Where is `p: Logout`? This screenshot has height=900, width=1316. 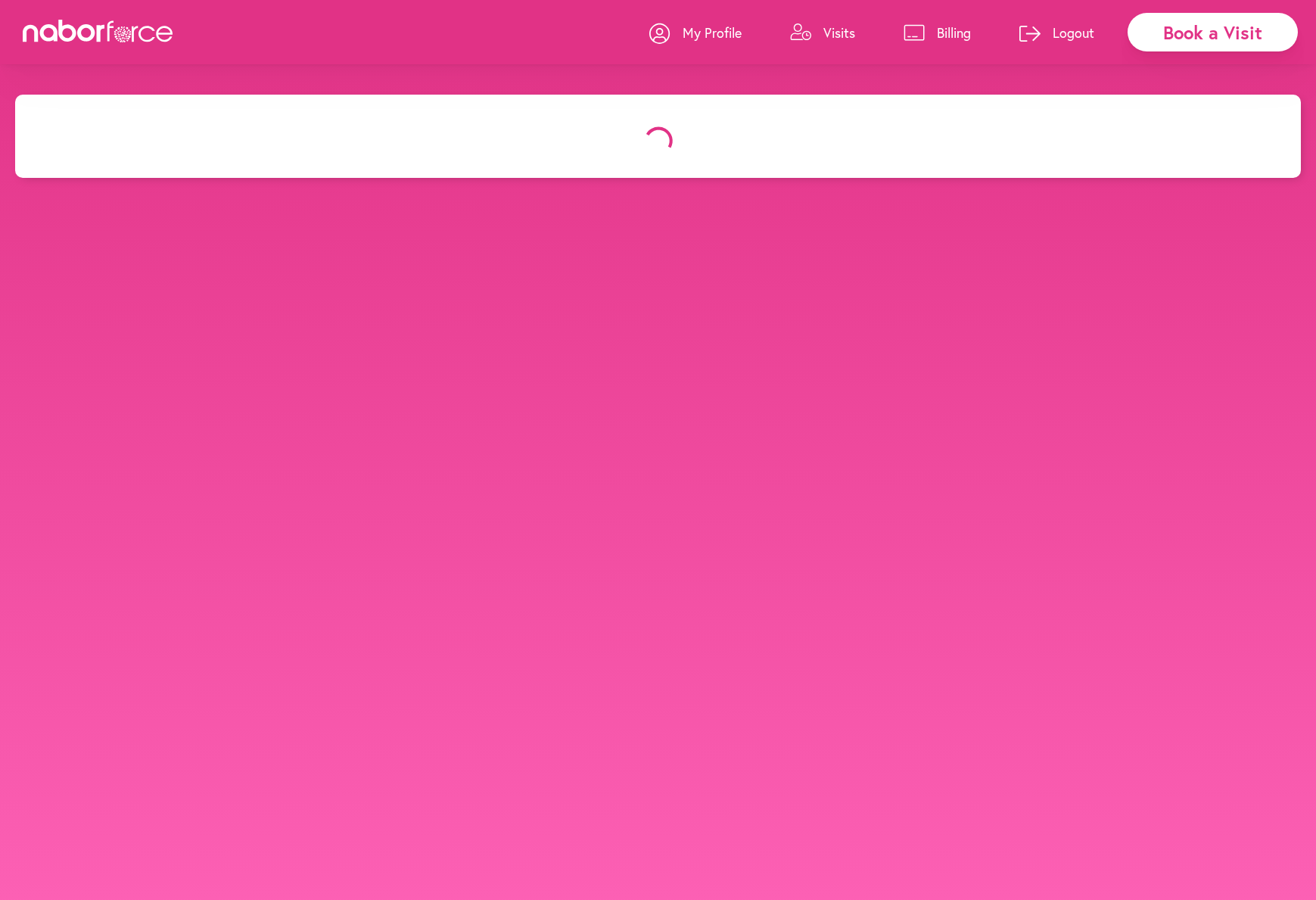 p: Logout is located at coordinates (1074, 33).